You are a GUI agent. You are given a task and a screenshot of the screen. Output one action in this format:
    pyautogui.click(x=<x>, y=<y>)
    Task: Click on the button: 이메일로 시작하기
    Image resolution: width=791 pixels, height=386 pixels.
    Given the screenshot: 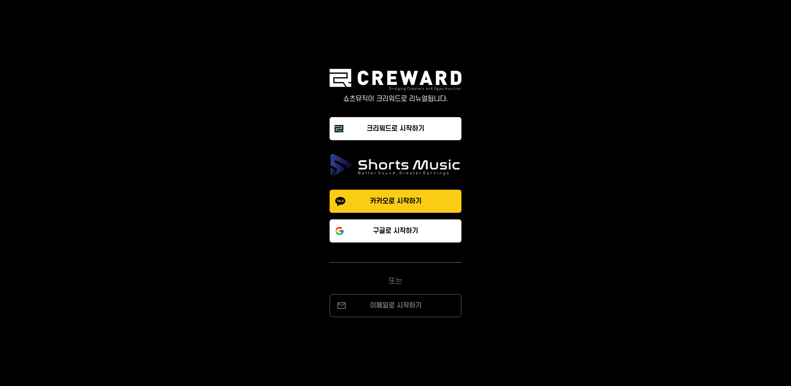 What is the action you would take?
    pyautogui.click(x=396, y=305)
    